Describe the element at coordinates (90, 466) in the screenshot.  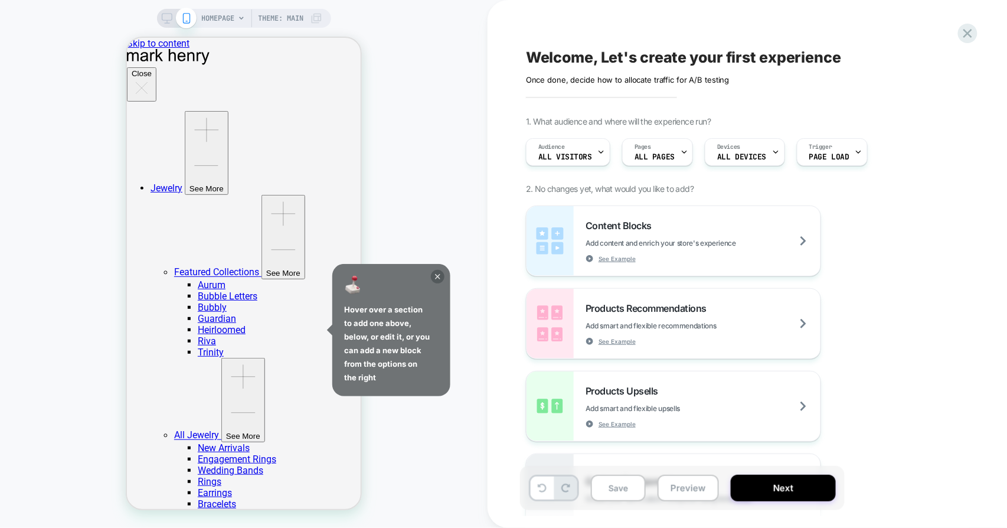
I see `a: Bracelets` at that location.